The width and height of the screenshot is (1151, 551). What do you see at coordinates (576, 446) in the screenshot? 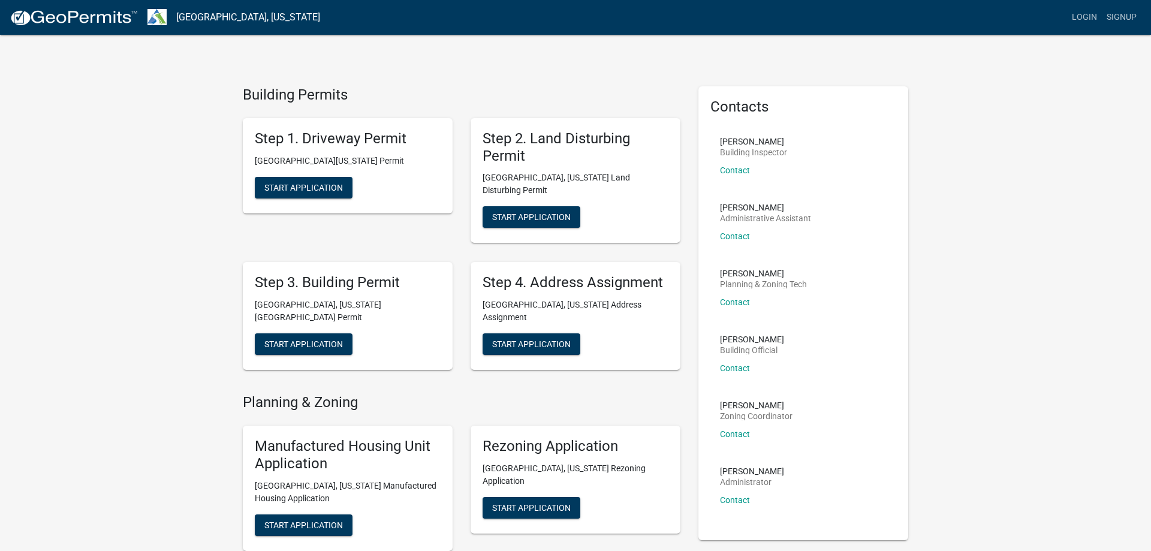
I see `h5: Rezoning Application` at bounding box center [576, 446].